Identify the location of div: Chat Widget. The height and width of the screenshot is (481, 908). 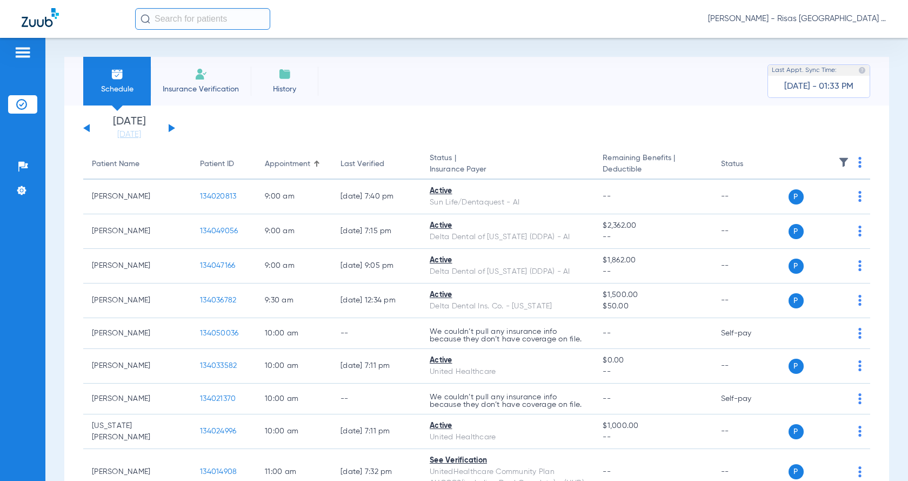
(881, 455).